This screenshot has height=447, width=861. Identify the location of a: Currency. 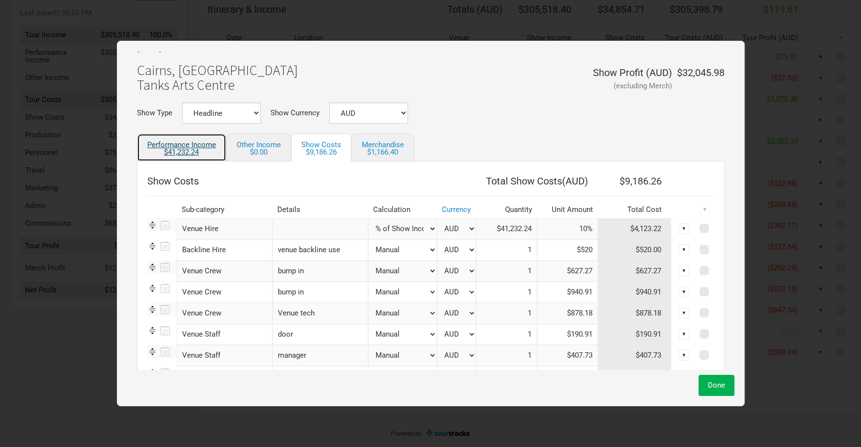
(456, 210).